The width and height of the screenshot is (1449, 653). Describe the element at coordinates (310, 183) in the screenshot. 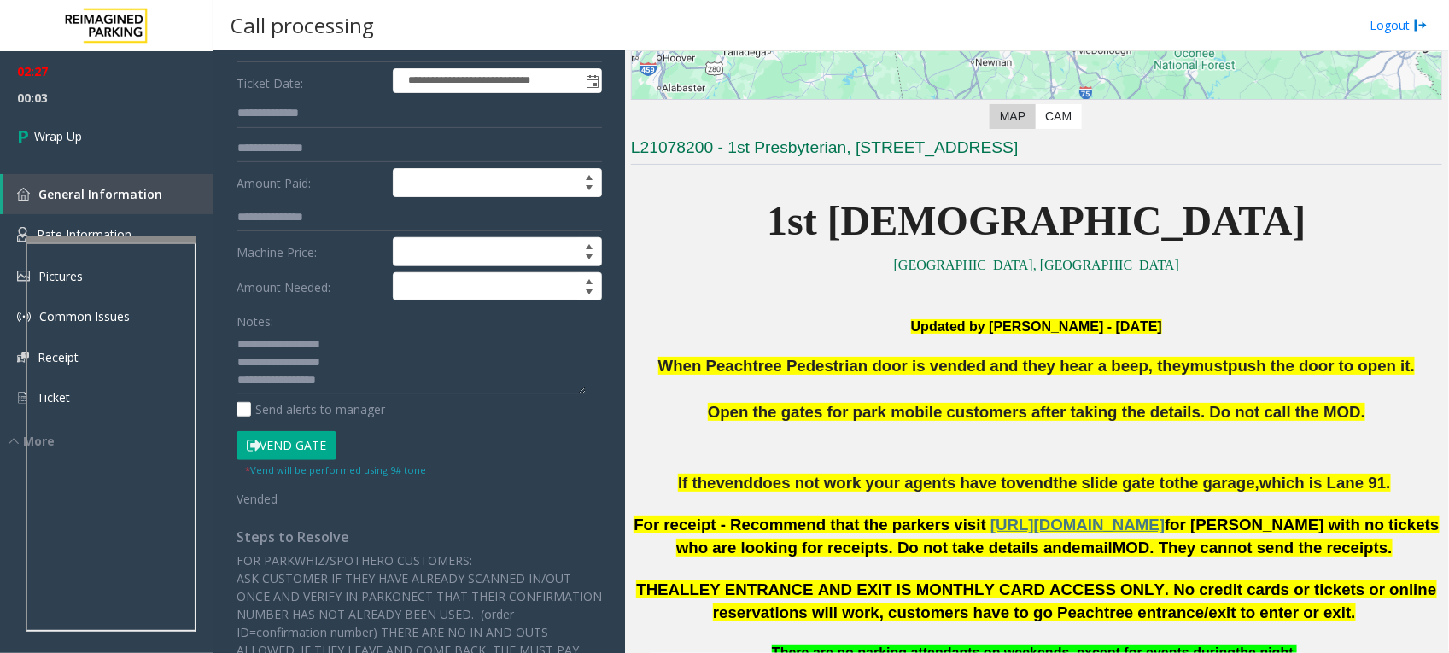

I see `label: Amount Paid:` at that location.